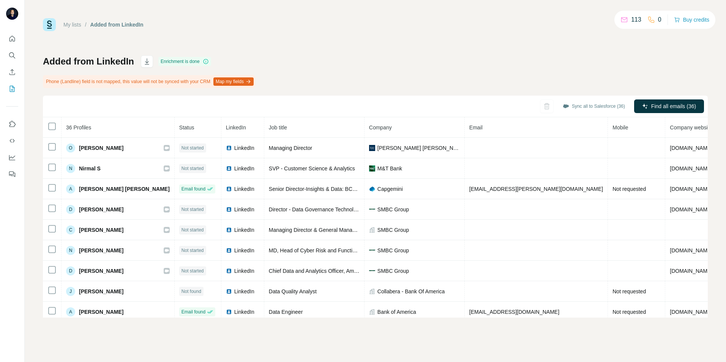 This screenshot has height=362, width=726. Describe the element at coordinates (673, 106) in the screenshot. I see `span: Find all emails (36)` at that location.